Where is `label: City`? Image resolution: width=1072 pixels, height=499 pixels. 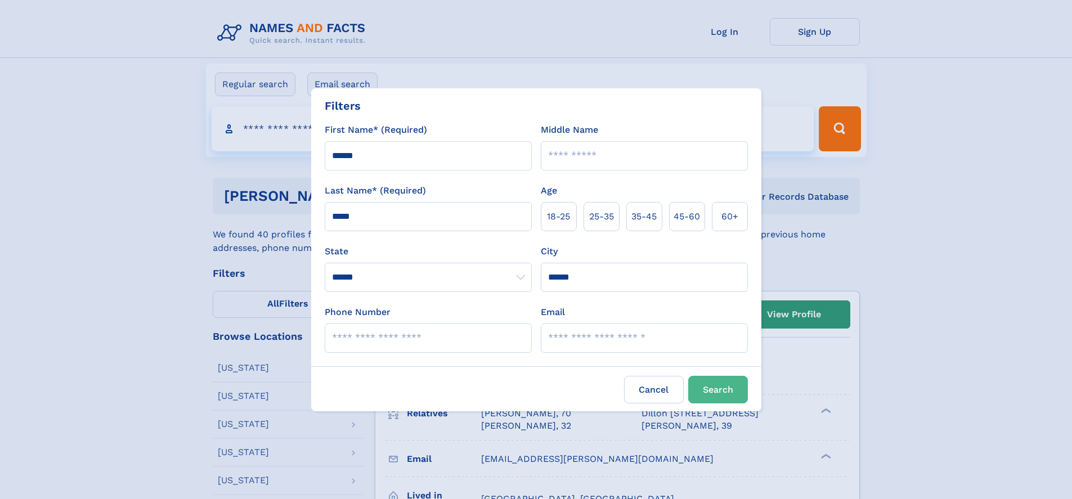
label: City is located at coordinates (549, 252).